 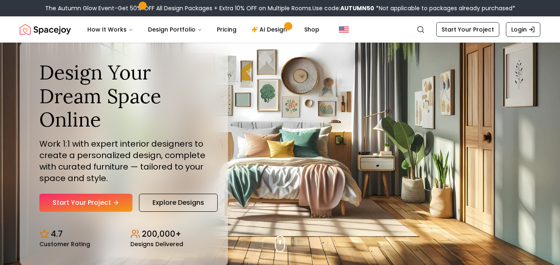 What do you see at coordinates (110, 29) in the screenshot?
I see `button: How It Works` at bounding box center [110, 29].